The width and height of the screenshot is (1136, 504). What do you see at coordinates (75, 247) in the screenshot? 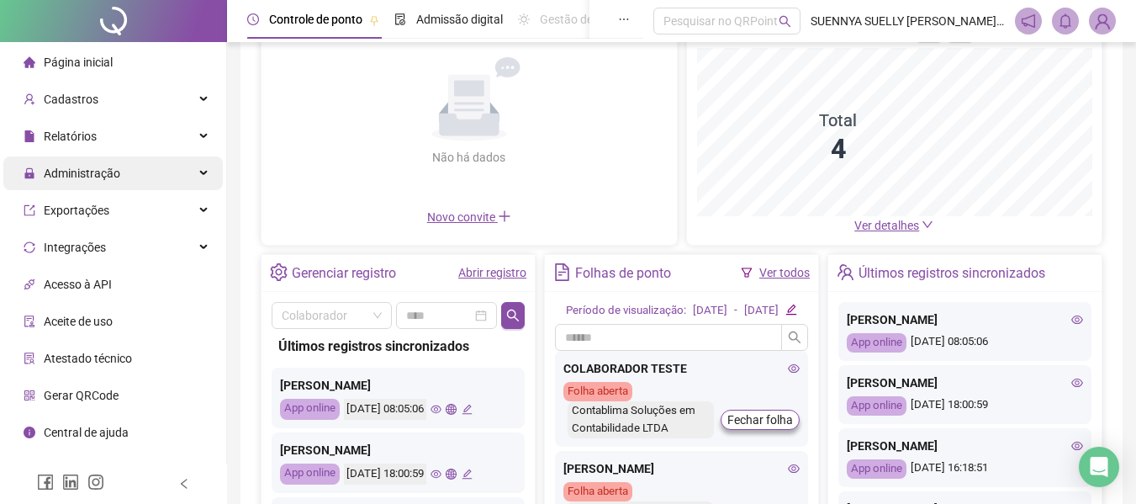
I see `span: Integrações` at bounding box center [75, 247].